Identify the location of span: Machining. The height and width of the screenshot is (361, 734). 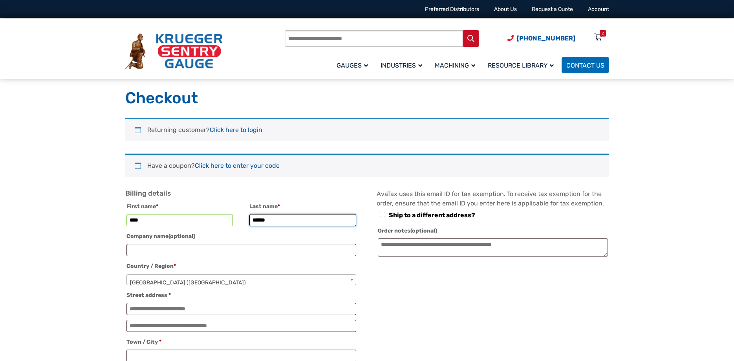
(455, 65).